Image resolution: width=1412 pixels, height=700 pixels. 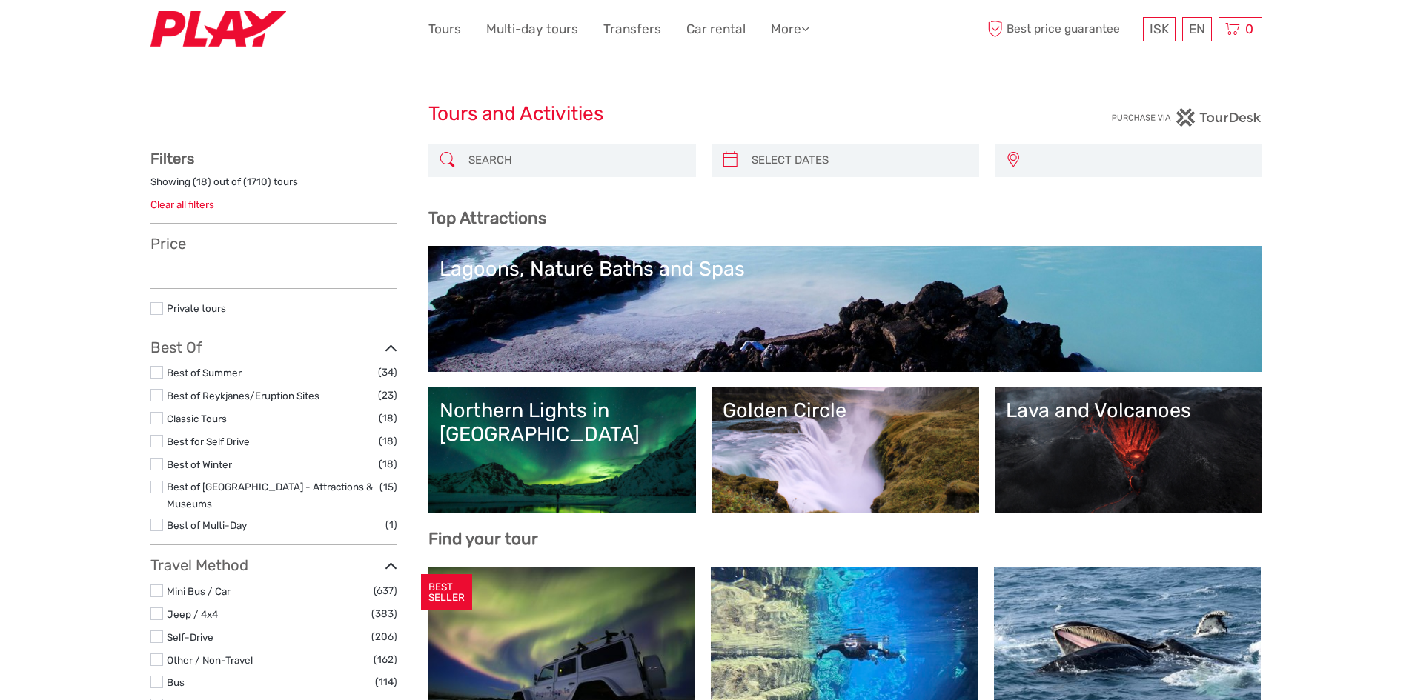 What do you see at coordinates (1197, 29) in the screenshot?
I see `div: EN` at bounding box center [1197, 29].